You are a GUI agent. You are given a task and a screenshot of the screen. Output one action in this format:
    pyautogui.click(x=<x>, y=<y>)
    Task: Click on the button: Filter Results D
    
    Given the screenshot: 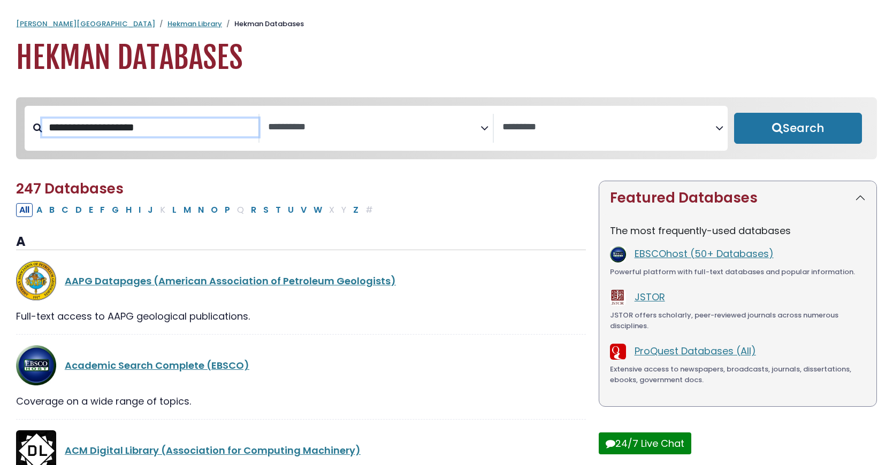 What is the action you would take?
    pyautogui.click(x=79, y=210)
    